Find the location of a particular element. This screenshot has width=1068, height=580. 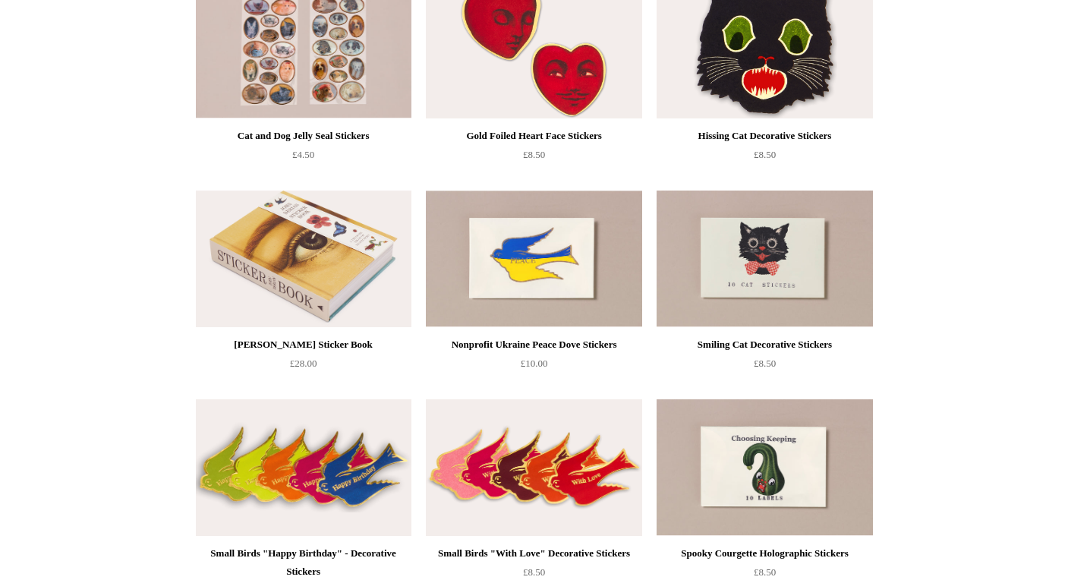

a: Gold Foiled Heart Face Stickers £8.50 is located at coordinates (534, 158).